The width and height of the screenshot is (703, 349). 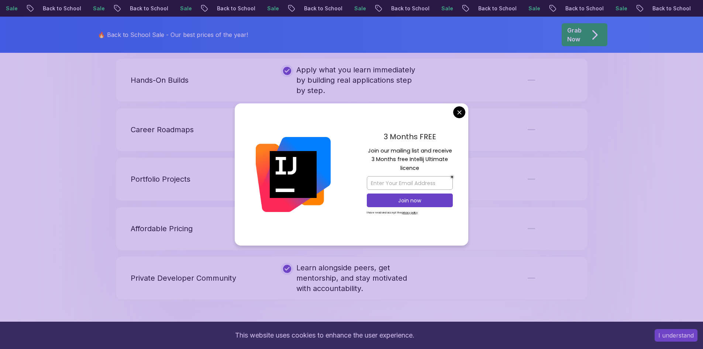 What do you see at coordinates (676, 335) in the screenshot?
I see `button: Accept cookies` at bounding box center [676, 335].